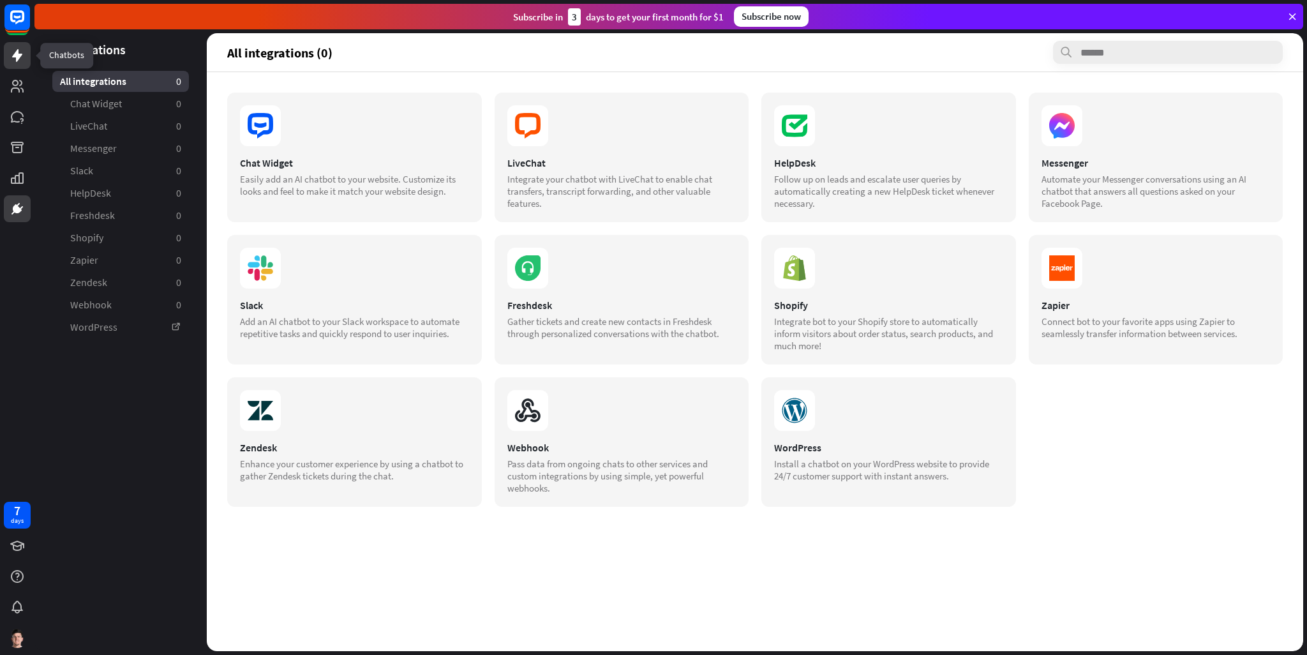  Describe the element at coordinates (889, 448) in the screenshot. I see `div: WordPress` at that location.